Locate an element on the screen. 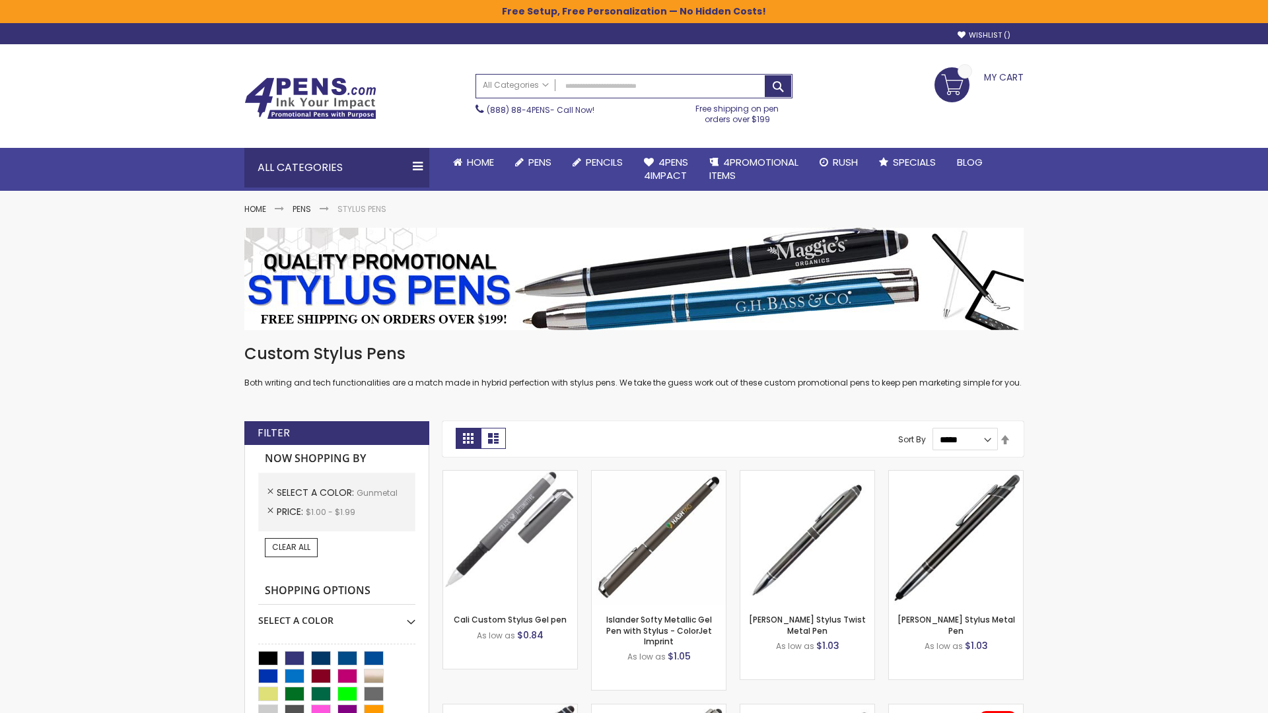 This screenshot has width=1268, height=713. a: 4PROMOTIONALITEMS is located at coordinates (753, 169).